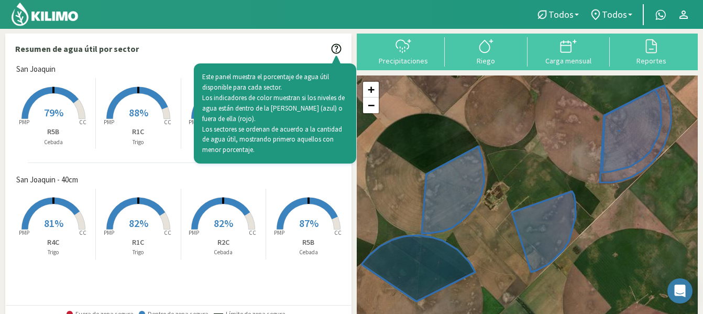 This screenshot has width=703, height=314. I want to click on div: Carga mensual, so click(569, 61).